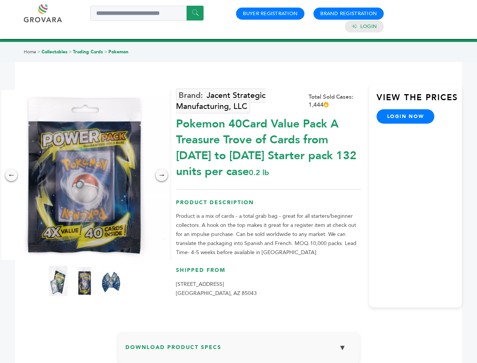 The width and height of the screenshot is (477, 363). I want to click on a: Pokemon, so click(118, 52).